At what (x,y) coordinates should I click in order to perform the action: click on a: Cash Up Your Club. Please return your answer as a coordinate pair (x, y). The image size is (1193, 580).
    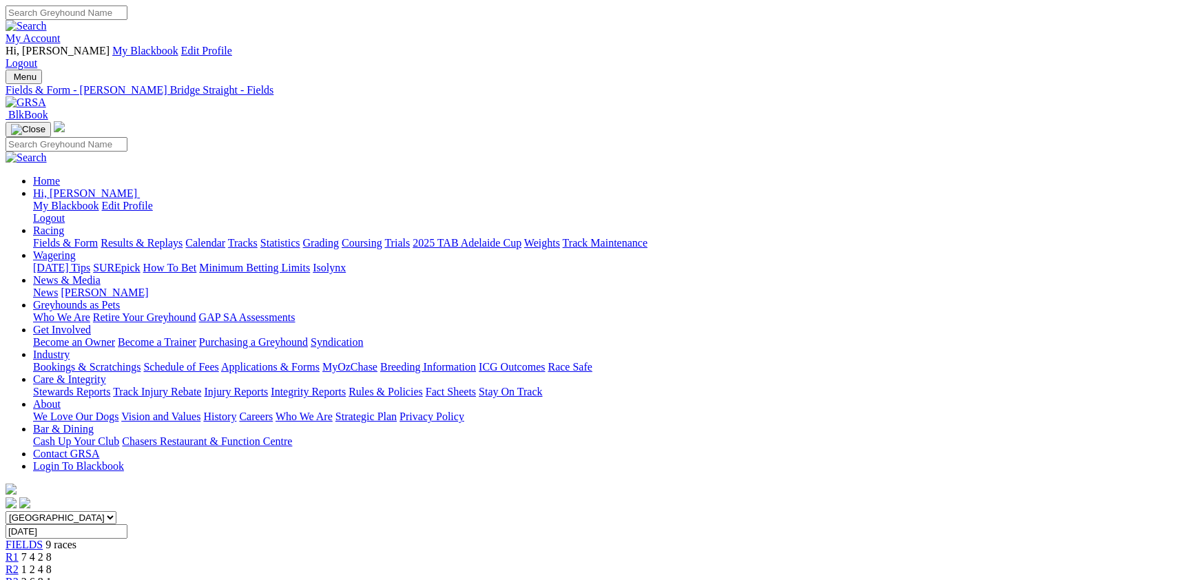
    Looking at the image, I should click on (76, 441).